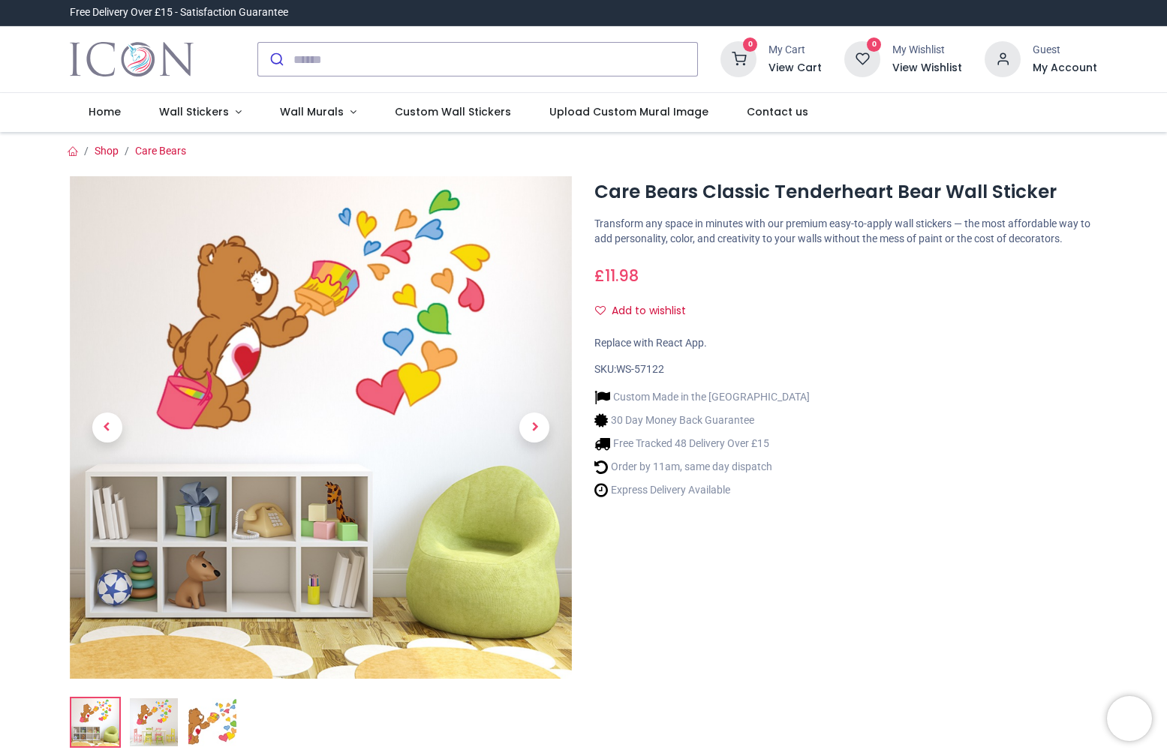 This screenshot has width=1167, height=756. Describe the element at coordinates (104, 112) in the screenshot. I see `span: Home` at that location.